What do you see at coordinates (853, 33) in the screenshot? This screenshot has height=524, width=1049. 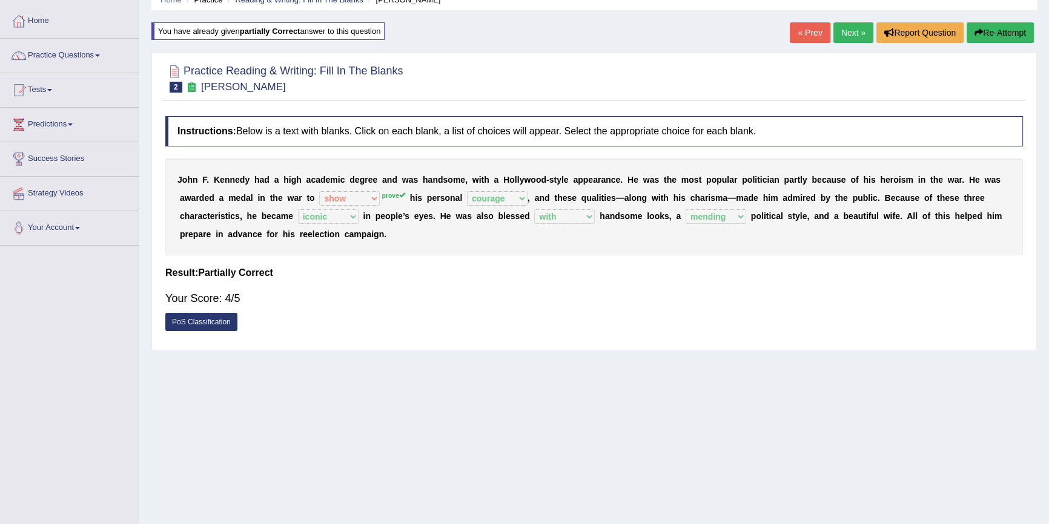 I see `a: Next »` at bounding box center [853, 33].